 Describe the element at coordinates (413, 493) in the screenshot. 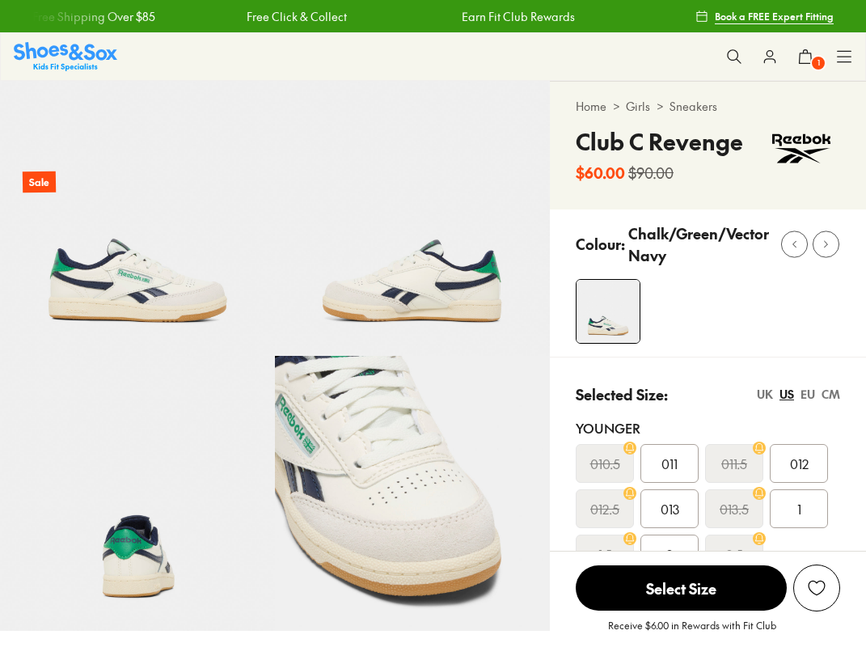

I see `img: 7-543089_1` at that location.